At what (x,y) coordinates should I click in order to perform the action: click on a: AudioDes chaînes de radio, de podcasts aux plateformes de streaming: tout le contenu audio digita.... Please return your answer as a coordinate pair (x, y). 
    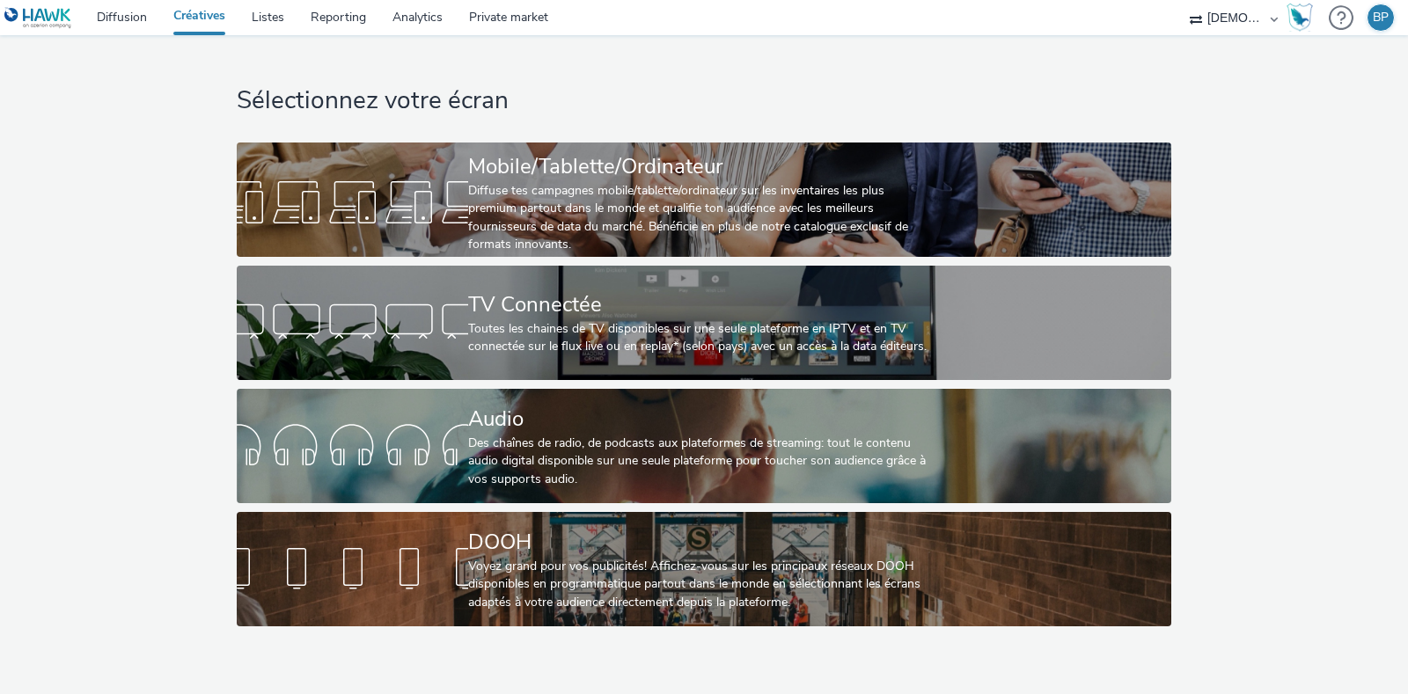
    Looking at the image, I should click on (704, 446).